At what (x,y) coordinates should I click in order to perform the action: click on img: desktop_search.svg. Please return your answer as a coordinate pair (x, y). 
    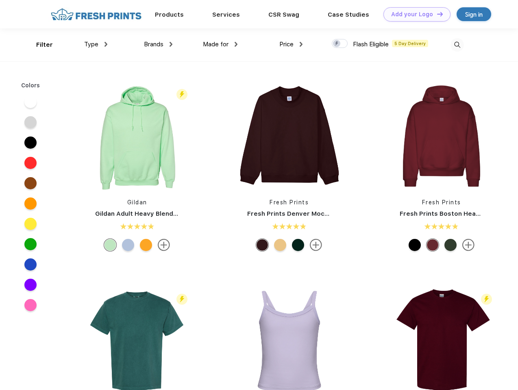
    Looking at the image, I should click on (457, 45).